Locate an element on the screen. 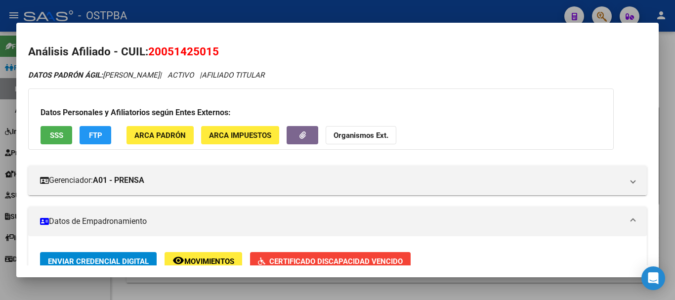  span: 20051425015 is located at coordinates (183, 51).